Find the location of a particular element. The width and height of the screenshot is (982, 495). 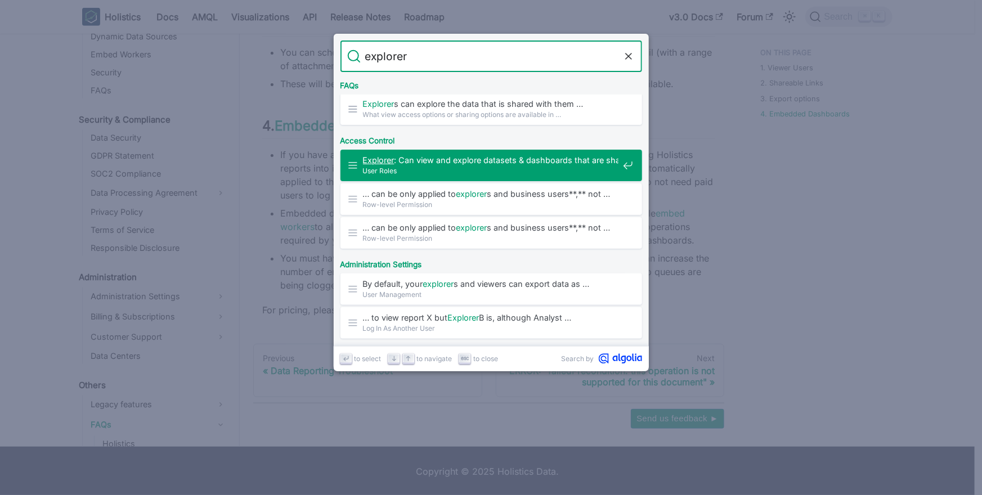

a: By default, yourexplorers and viewers can export data as …User Management is located at coordinates (491, 289).